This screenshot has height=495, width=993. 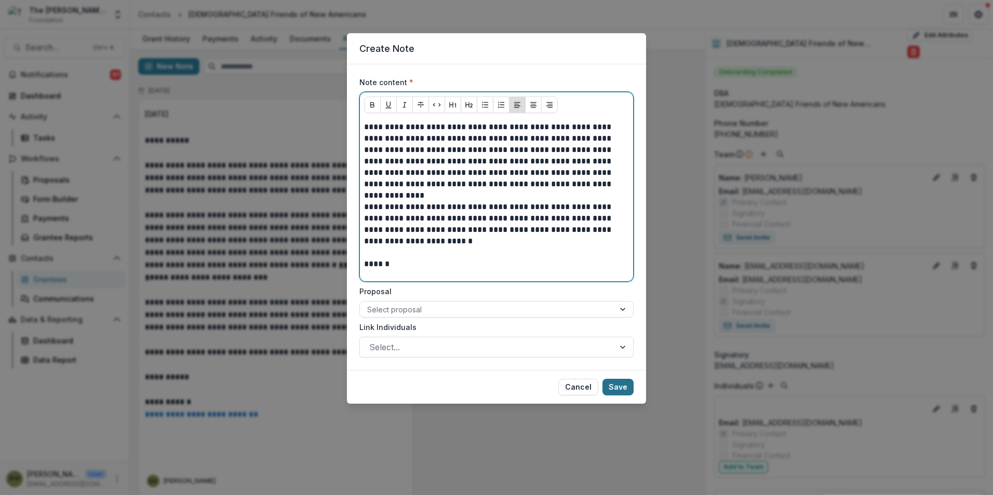 I want to click on header: Create Note, so click(x=496, y=49).